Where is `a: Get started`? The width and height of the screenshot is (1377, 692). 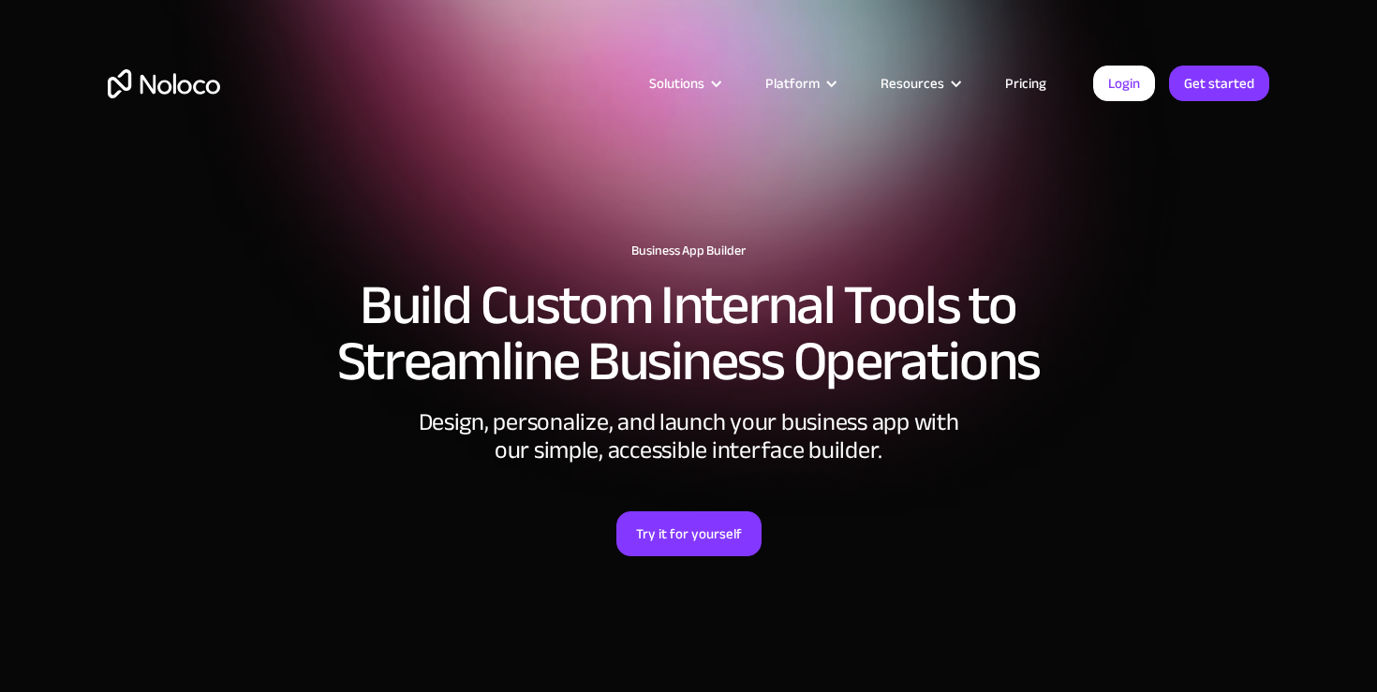
a: Get started is located at coordinates (1218, 83).